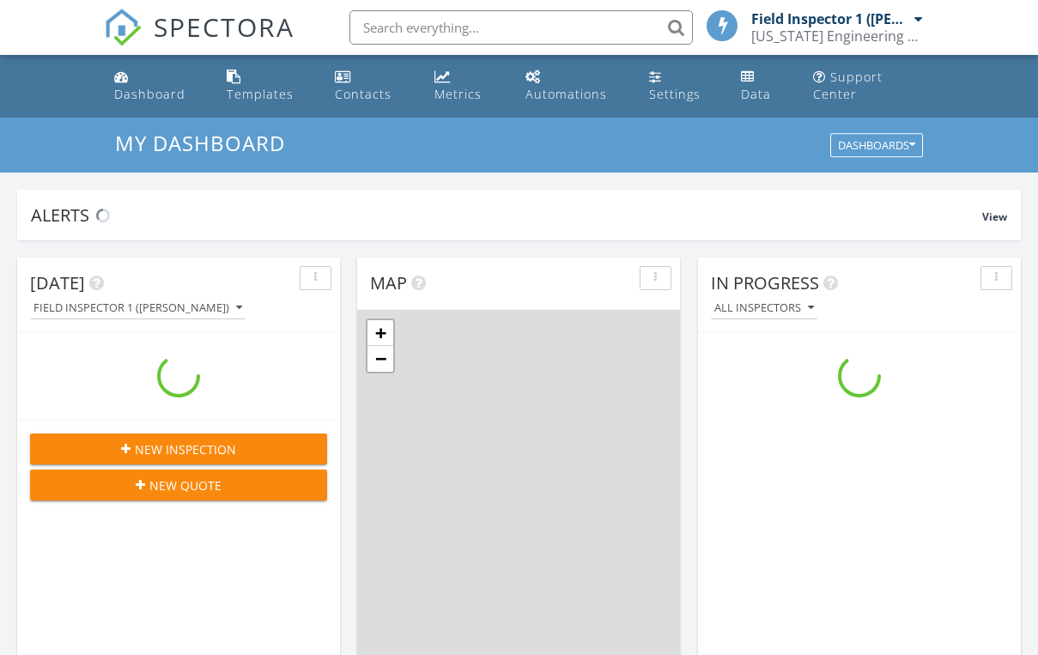  I want to click on span: New Quote, so click(186, 485).